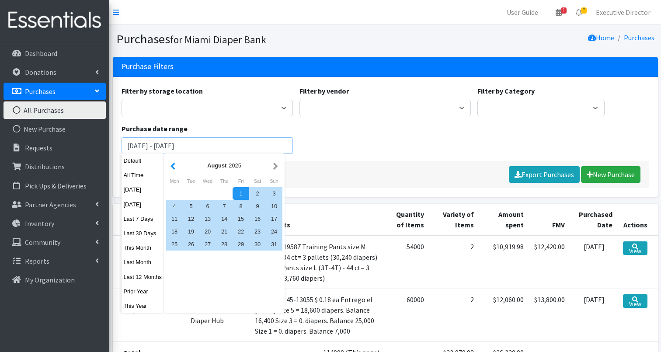  I want to click on label: Filter by storage location, so click(162, 91).